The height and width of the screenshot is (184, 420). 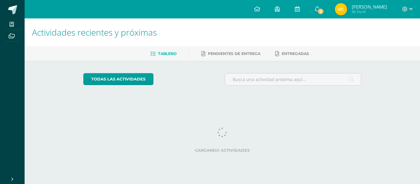 I want to click on a: Entregadas, so click(x=292, y=54).